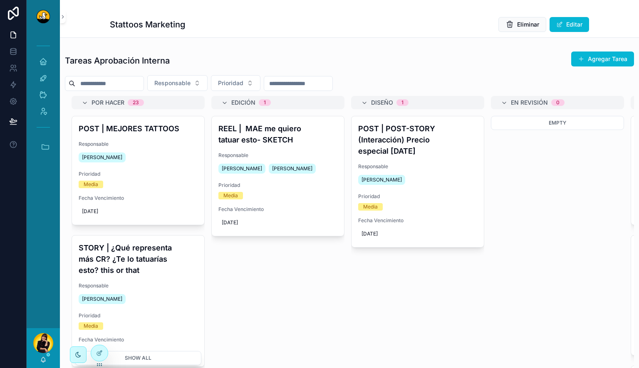 The width and height of the screenshot is (639, 368). Describe the element at coordinates (278, 134) in the screenshot. I see `h4: REEL | MAE me quiero tatuar esto- SKETCH` at that location.